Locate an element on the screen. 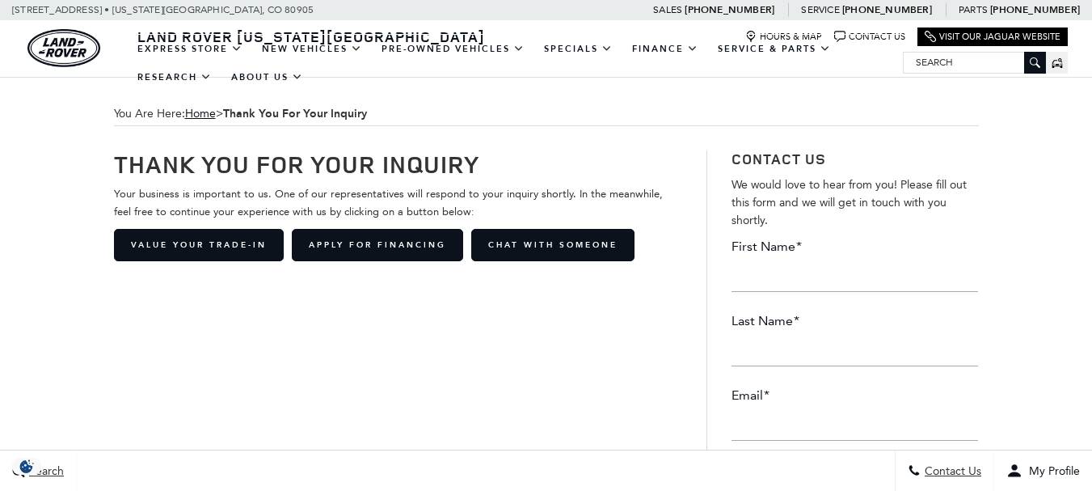 The height and width of the screenshot is (491, 1092). label: Last Name is located at coordinates (766, 321).